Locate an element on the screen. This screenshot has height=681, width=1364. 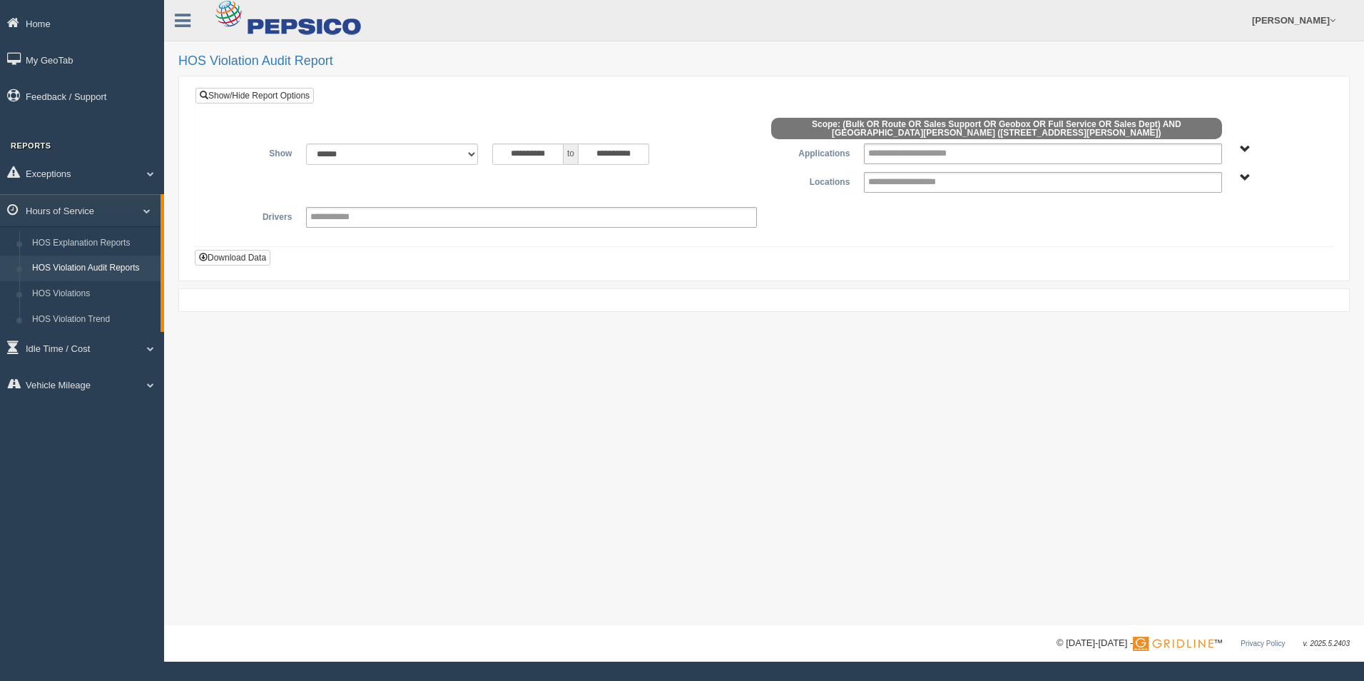
img: Gridline is located at coordinates (1173, 644).